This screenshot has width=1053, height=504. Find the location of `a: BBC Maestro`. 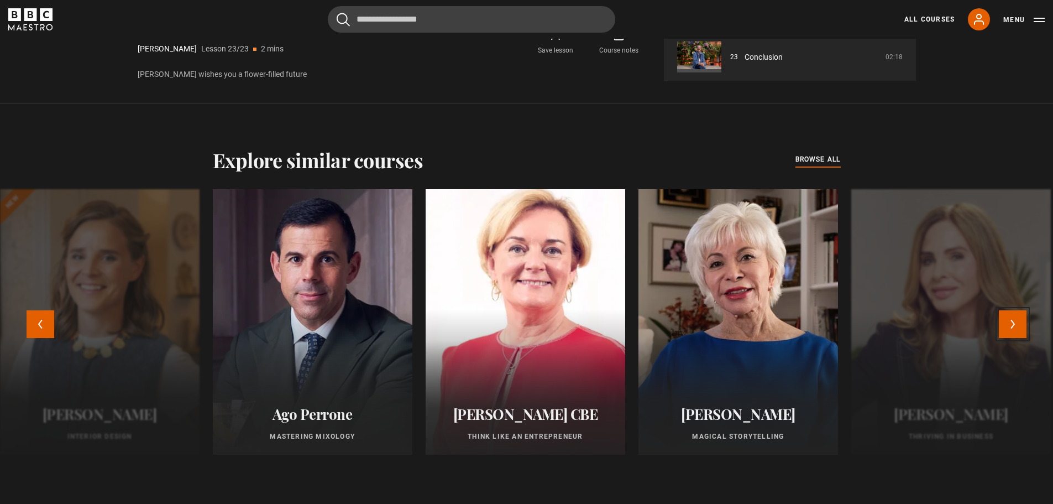

a: BBC Maestro is located at coordinates (30, 19).